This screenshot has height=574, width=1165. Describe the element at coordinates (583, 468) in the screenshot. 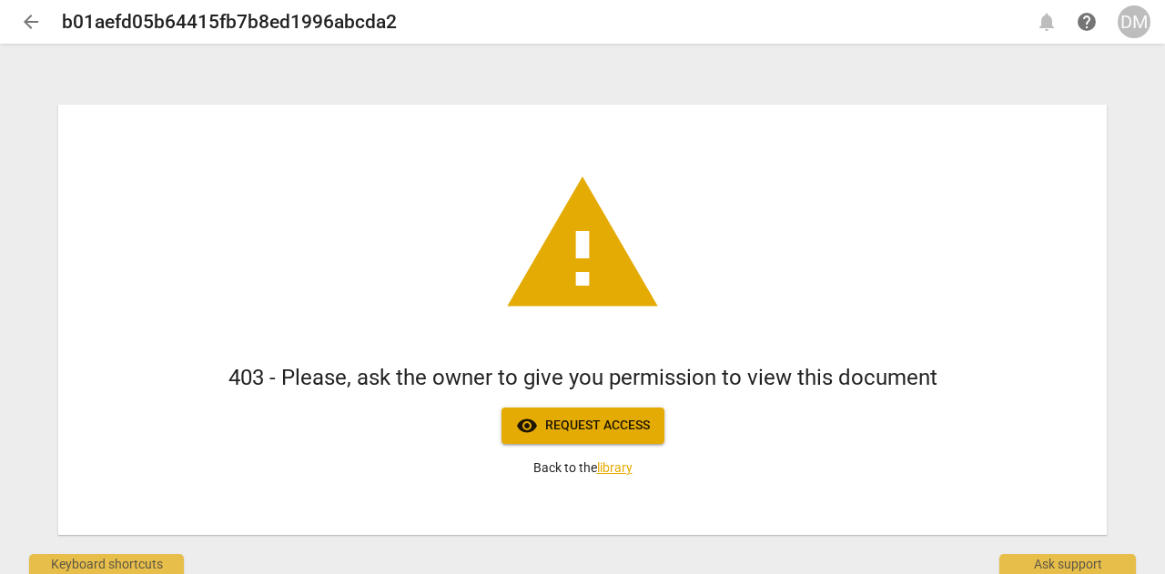

I see `p: Back to the` at that location.